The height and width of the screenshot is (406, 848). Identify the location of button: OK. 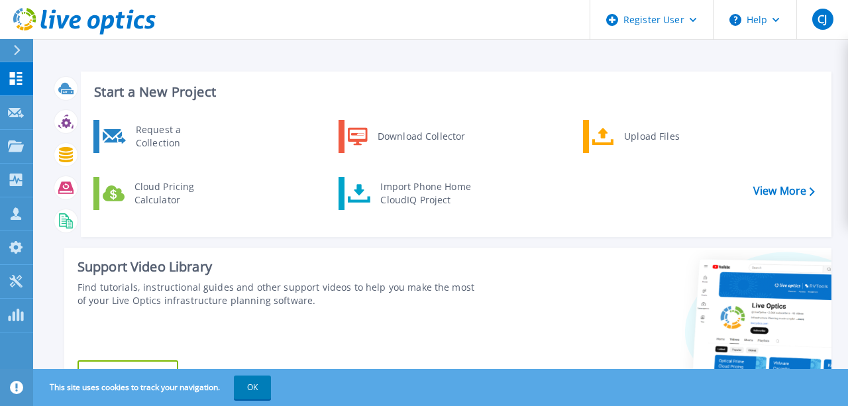
(252, 388).